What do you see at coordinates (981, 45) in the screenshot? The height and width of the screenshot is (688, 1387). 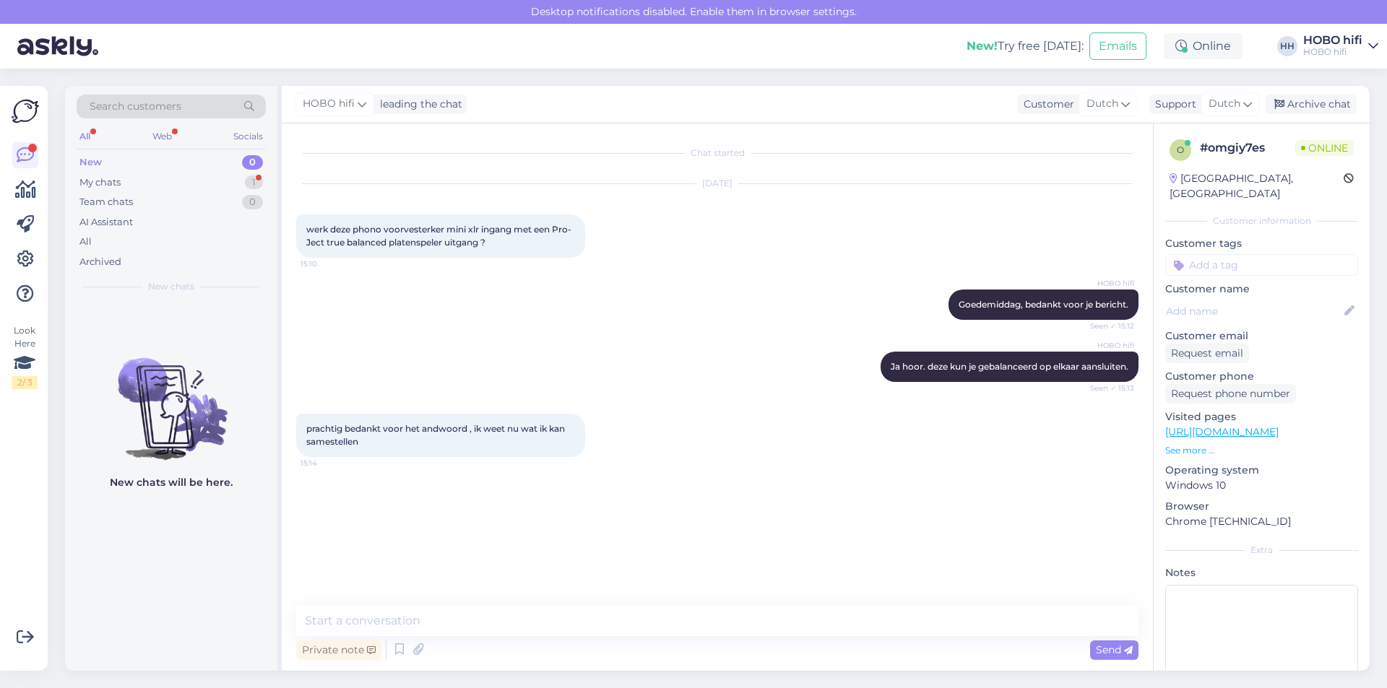 I see `b: New!` at bounding box center [981, 45].